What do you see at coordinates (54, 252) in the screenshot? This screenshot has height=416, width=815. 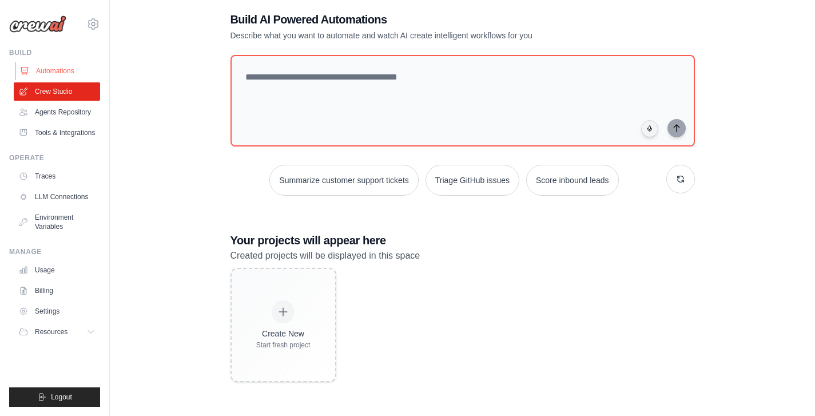 I see `div: Manage` at bounding box center [54, 252].